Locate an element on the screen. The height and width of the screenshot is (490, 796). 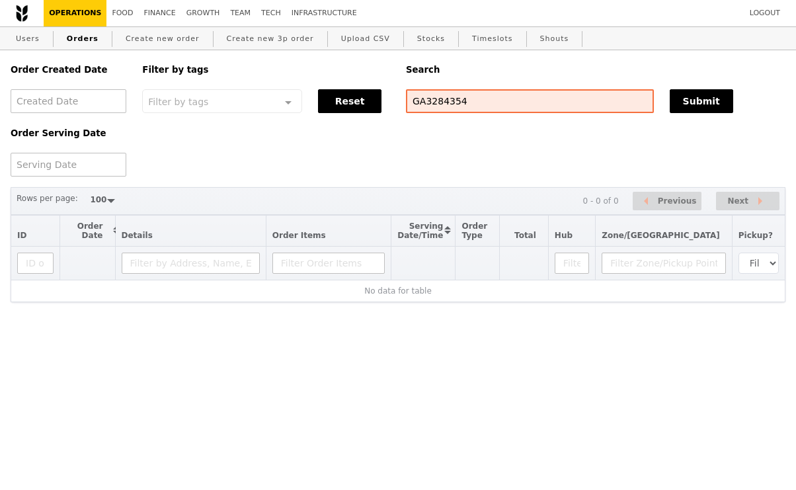
a: Timeslots is located at coordinates (492, 39).